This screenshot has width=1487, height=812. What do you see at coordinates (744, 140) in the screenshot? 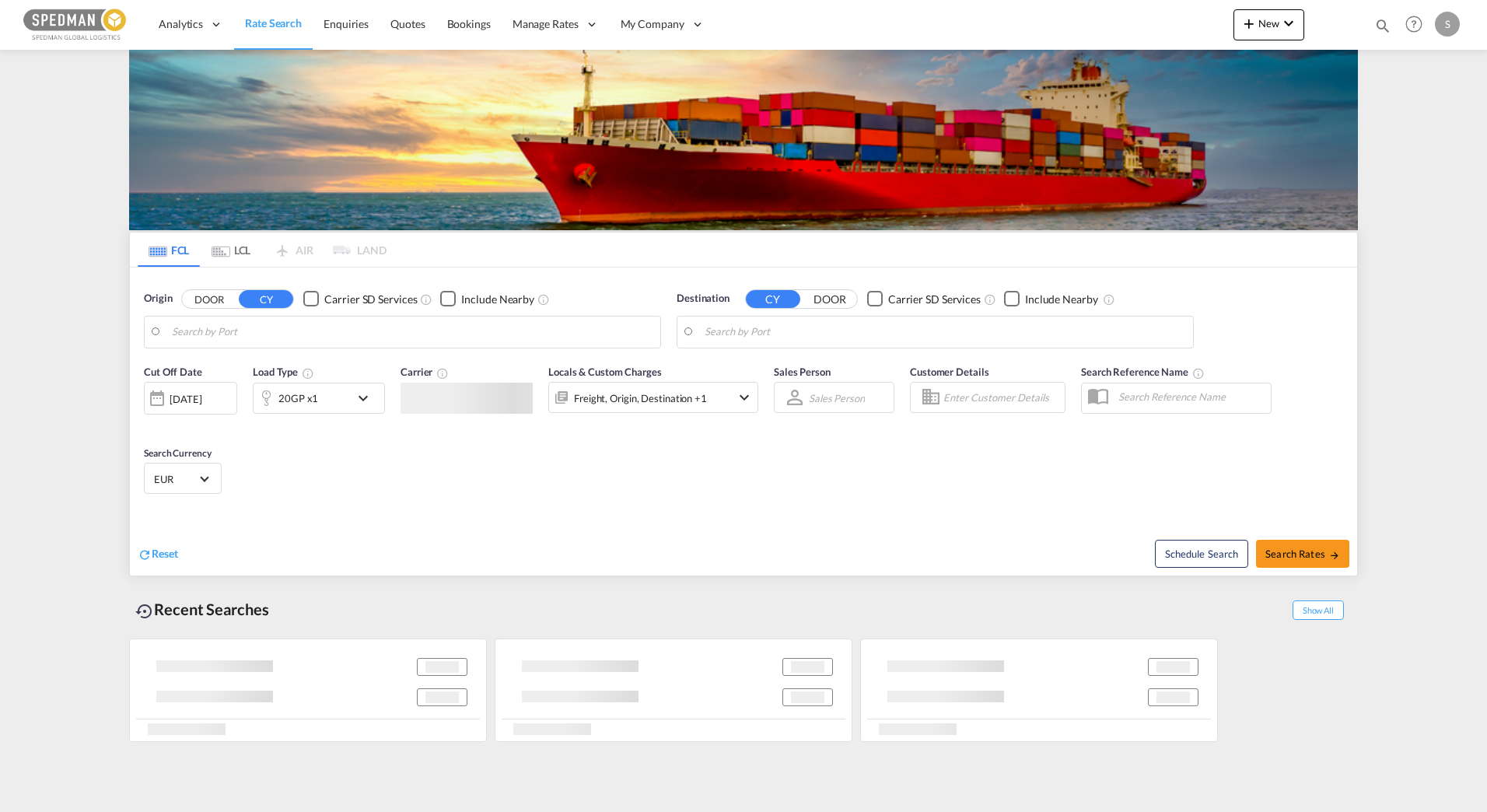
I see `img: LCL+%26+FCL+BACKGROUND.png` at bounding box center [744, 140].